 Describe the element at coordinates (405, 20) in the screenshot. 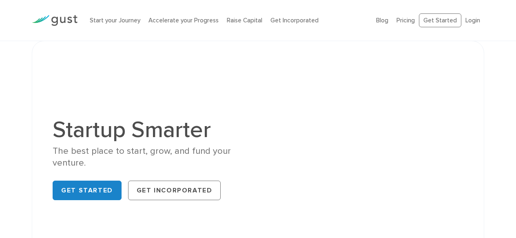

I see `a: Pricing` at that location.